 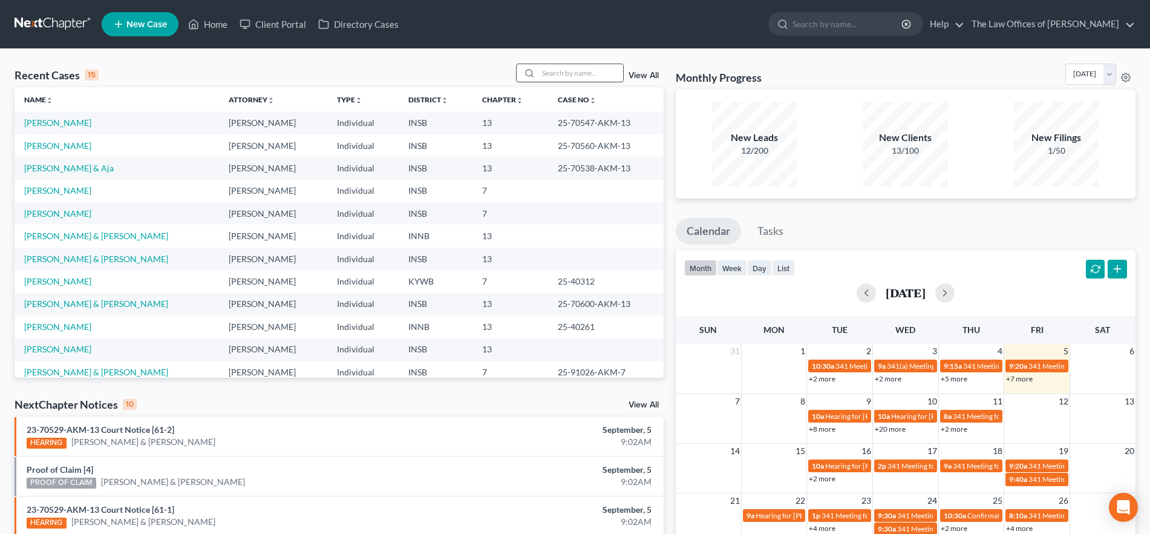 What do you see at coordinates (606, 281) in the screenshot?
I see `td: 25-40312` at bounding box center [606, 281].